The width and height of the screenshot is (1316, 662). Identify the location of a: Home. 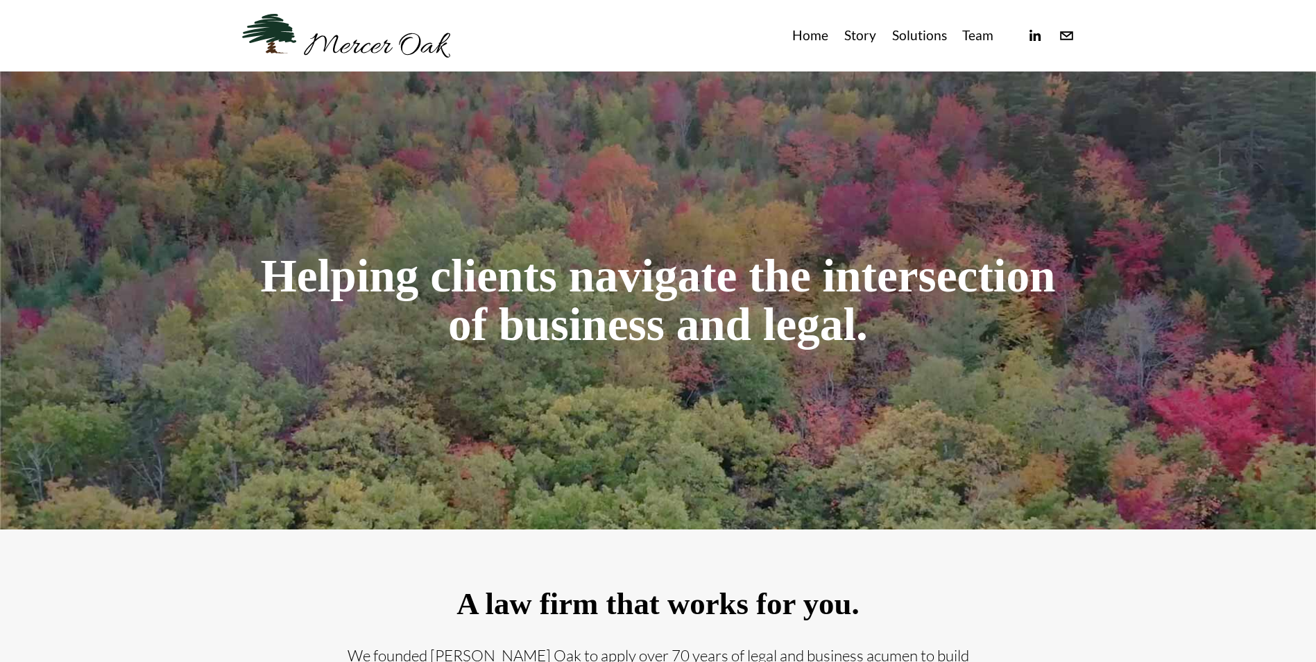
(810, 35).